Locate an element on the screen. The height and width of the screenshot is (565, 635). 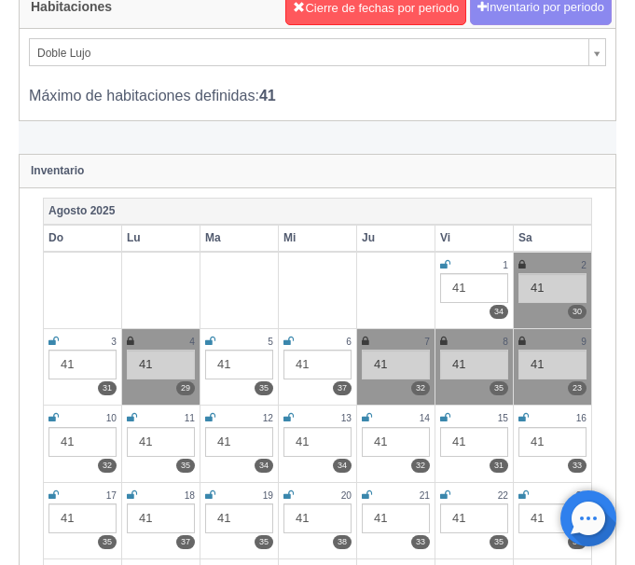
small: 10 is located at coordinates (111, 418).